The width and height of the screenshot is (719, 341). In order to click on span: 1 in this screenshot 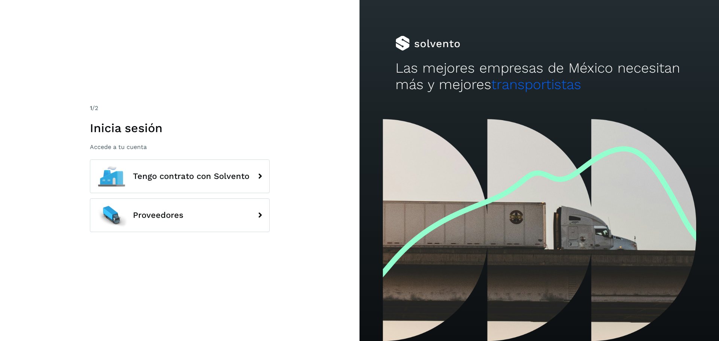, I will do `click(91, 108)`.